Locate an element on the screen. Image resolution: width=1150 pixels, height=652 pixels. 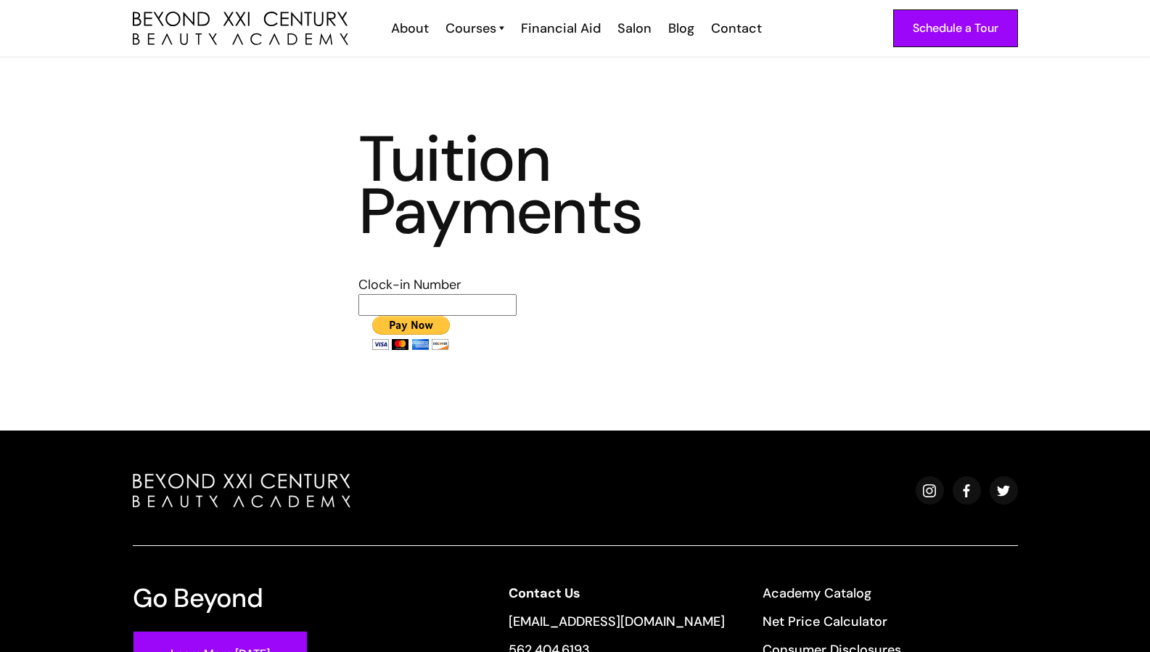
a: Contact Us is located at coordinates (617, 593).